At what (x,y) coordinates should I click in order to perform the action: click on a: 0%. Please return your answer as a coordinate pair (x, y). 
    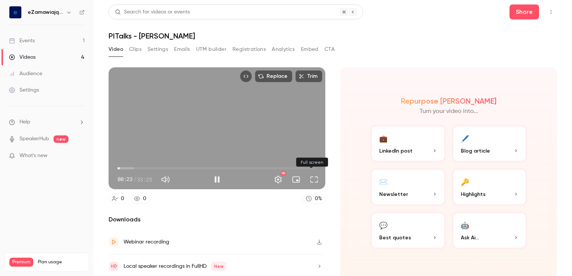
    Looking at the image, I should click on (313, 199).